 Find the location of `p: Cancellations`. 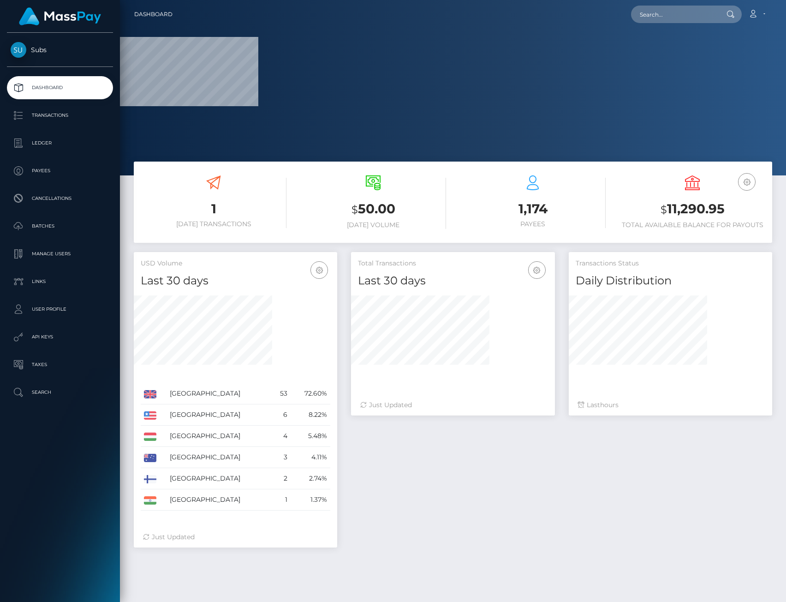

p: Cancellations is located at coordinates (60, 198).